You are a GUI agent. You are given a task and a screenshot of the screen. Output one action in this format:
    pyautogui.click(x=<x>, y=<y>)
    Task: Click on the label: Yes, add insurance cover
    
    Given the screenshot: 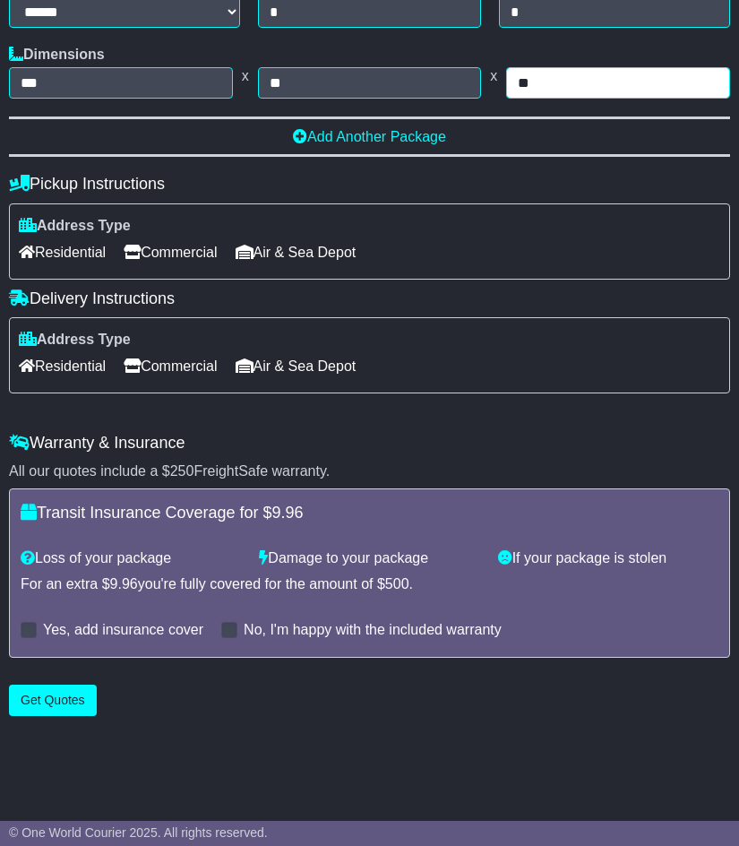 What is the action you would take?
    pyautogui.click(x=123, y=629)
    